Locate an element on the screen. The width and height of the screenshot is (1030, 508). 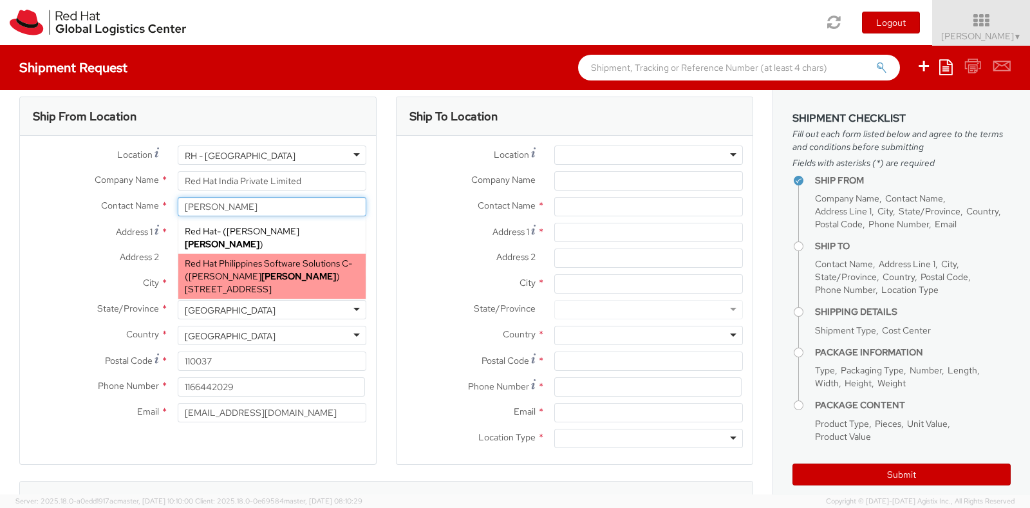
span: Cost Center is located at coordinates (907, 330).